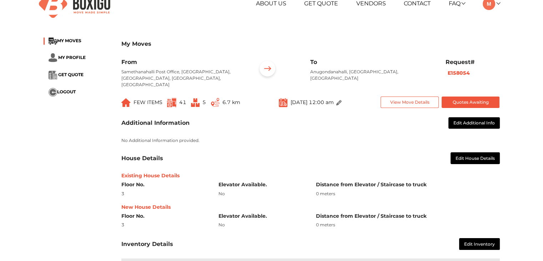 The width and height of the screenshot is (543, 261). Describe the element at coordinates (310, 44) in the screenshot. I see `h3: My Moves` at that location.